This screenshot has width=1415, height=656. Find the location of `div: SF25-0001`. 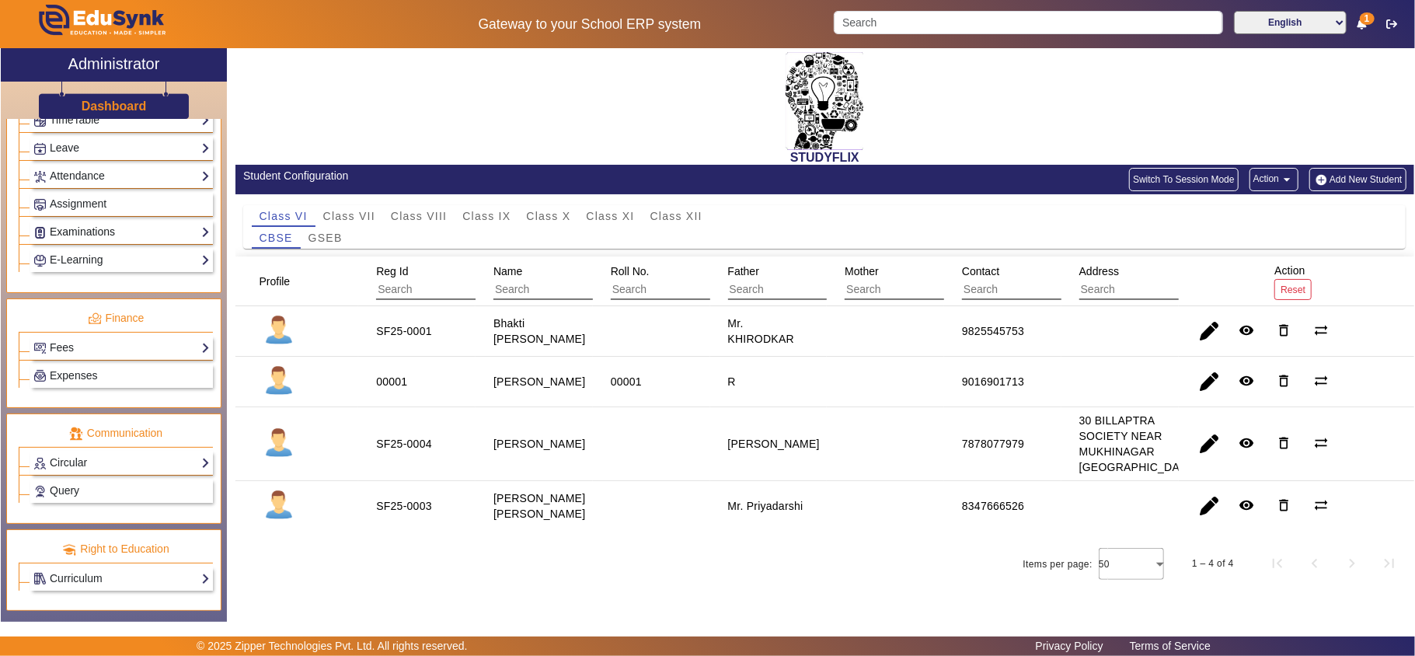

div: SF25-0001 is located at coordinates (404, 331).